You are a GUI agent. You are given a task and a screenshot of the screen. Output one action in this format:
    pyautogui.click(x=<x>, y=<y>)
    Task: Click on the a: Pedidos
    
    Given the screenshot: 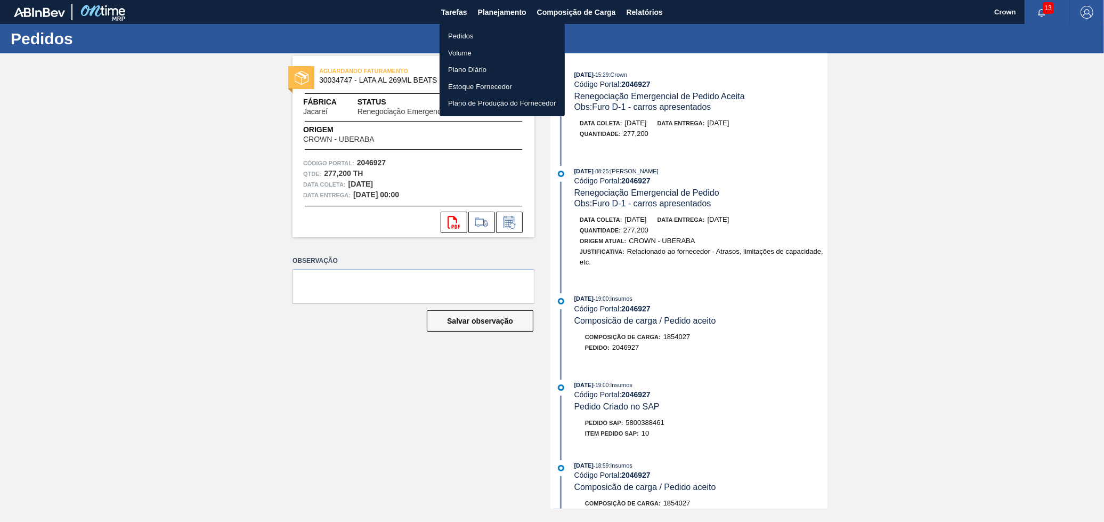 What is the action you would take?
    pyautogui.click(x=502, y=36)
    